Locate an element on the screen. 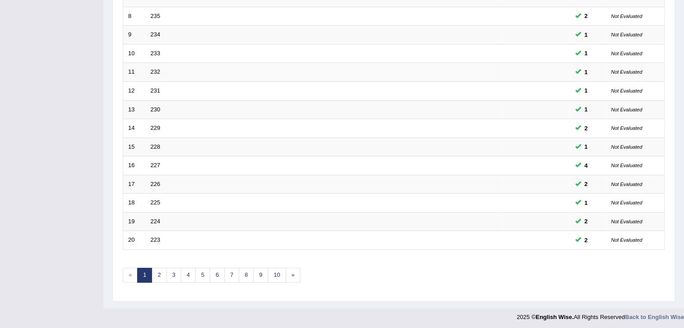 The width and height of the screenshot is (684, 328). td: 9 is located at coordinates (134, 35).